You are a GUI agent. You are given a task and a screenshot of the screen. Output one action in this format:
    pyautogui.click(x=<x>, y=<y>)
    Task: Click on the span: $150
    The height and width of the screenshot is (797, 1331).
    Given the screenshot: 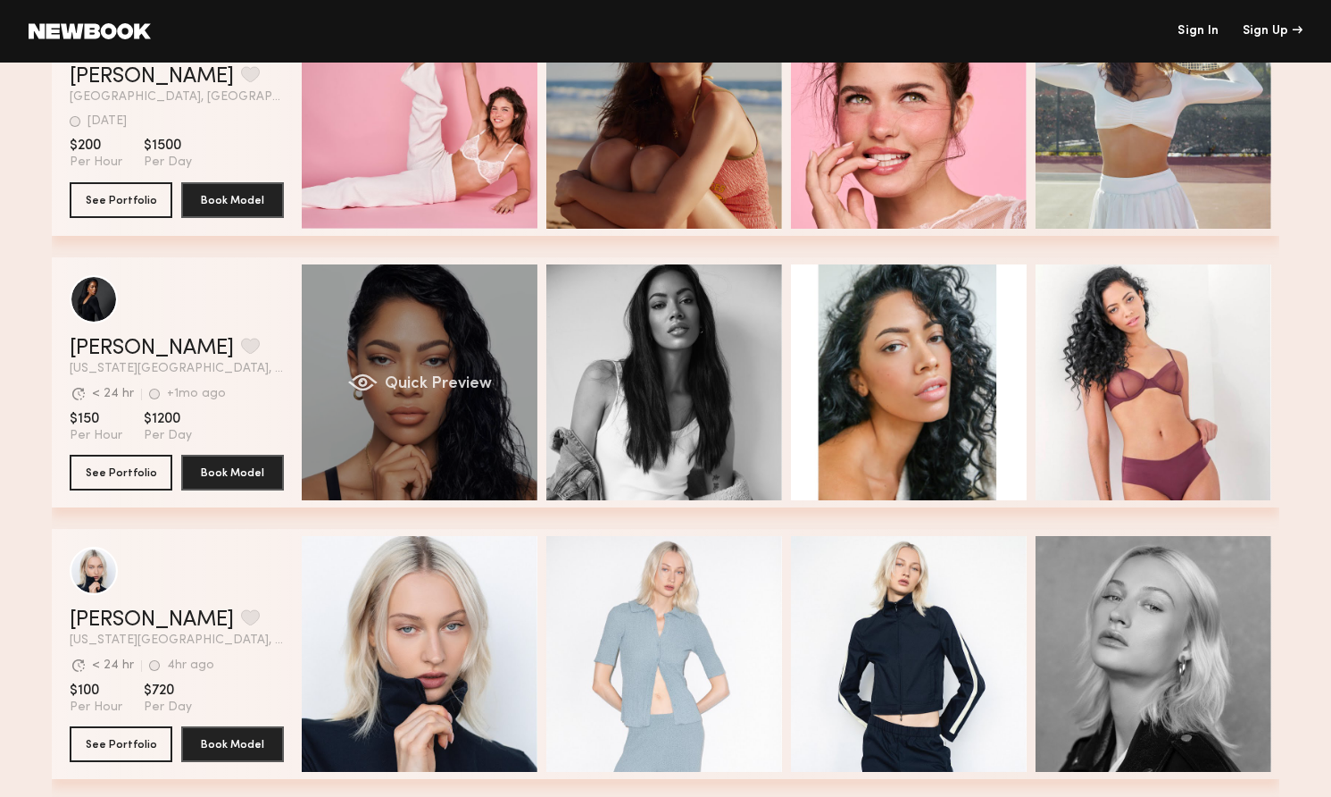 What is the action you would take?
    pyautogui.click(x=96, y=419)
    